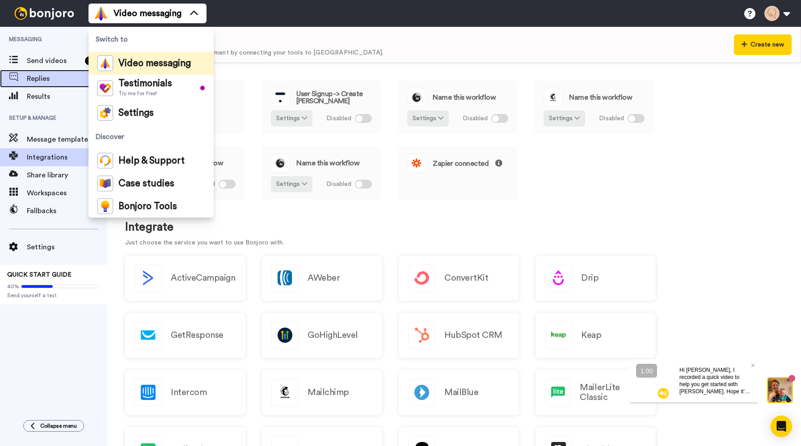  Describe the element at coordinates (67, 211) in the screenshot. I see `span: Fallbacks` at that location.